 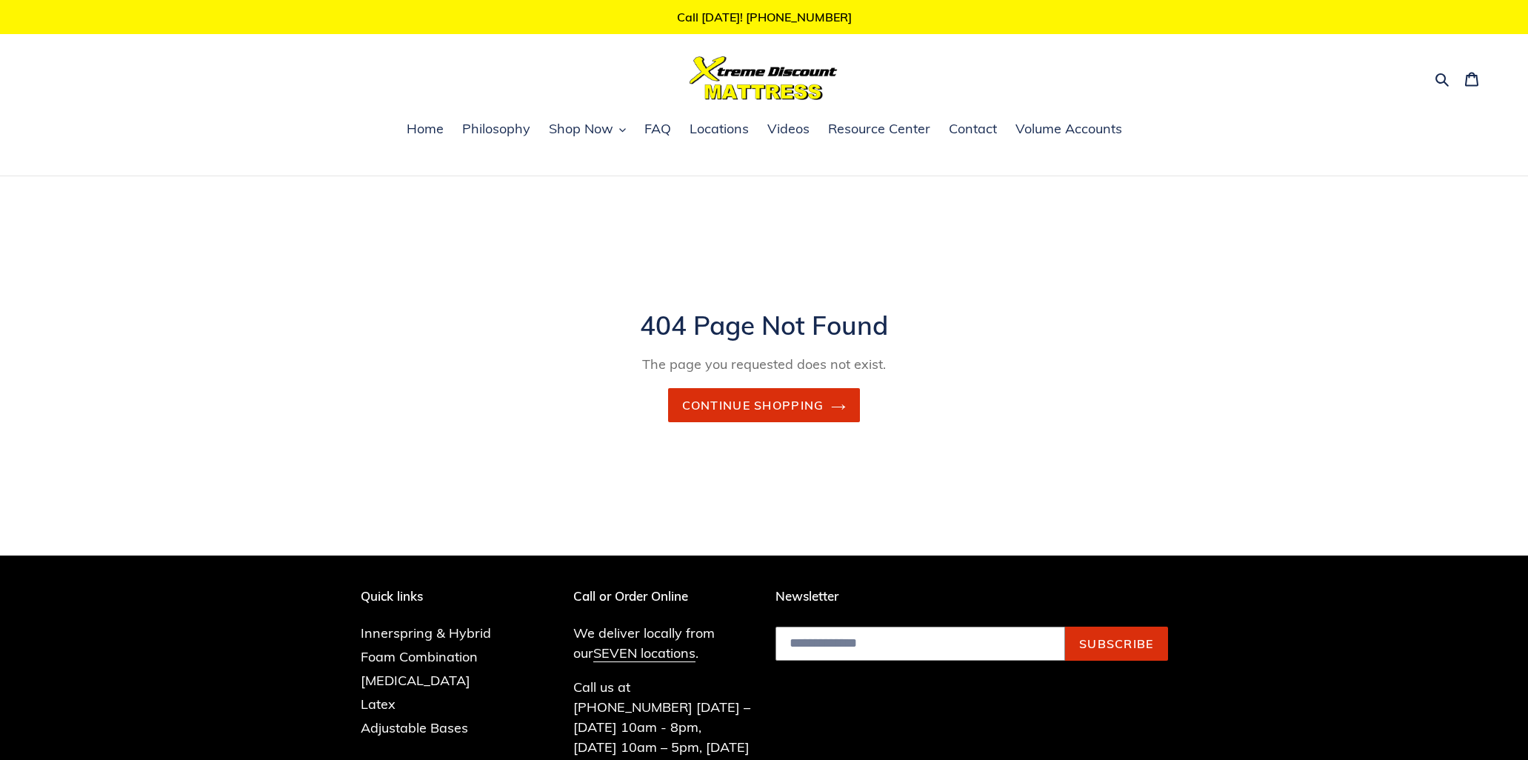 What do you see at coordinates (763, 78) in the screenshot?
I see `img: Xtreme Discount Mattress` at bounding box center [763, 78].